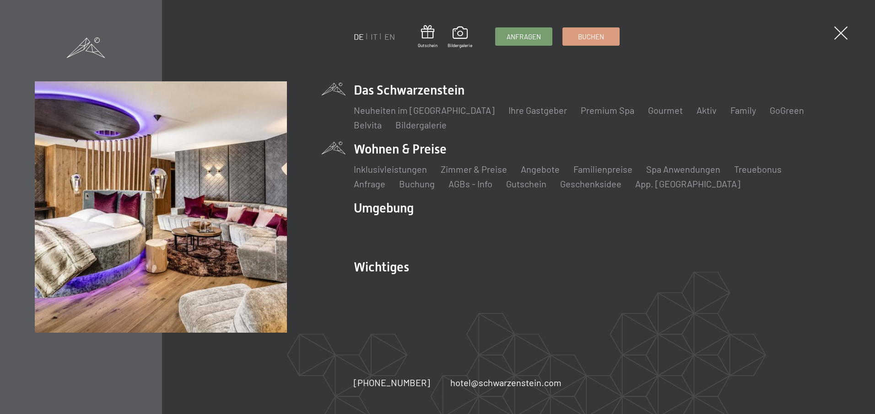 The height and width of the screenshot is (414, 875). I want to click on a: Family, so click(743, 110).